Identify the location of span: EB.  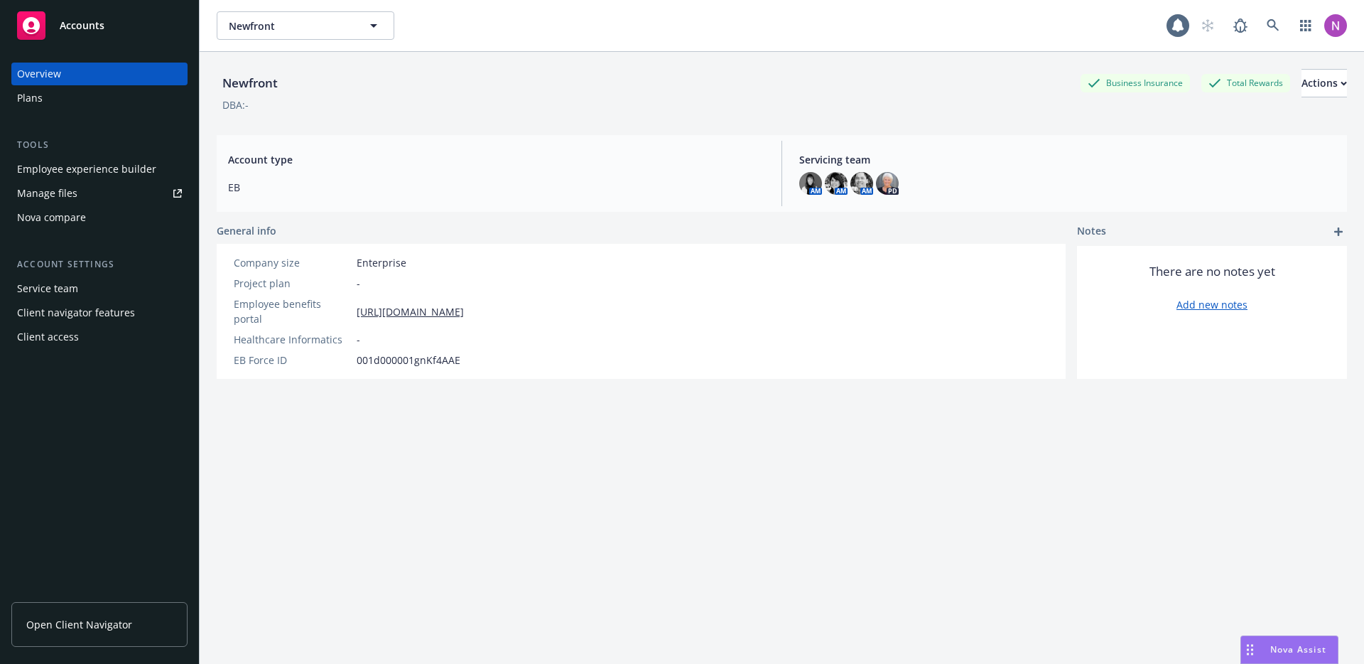
(496, 187).